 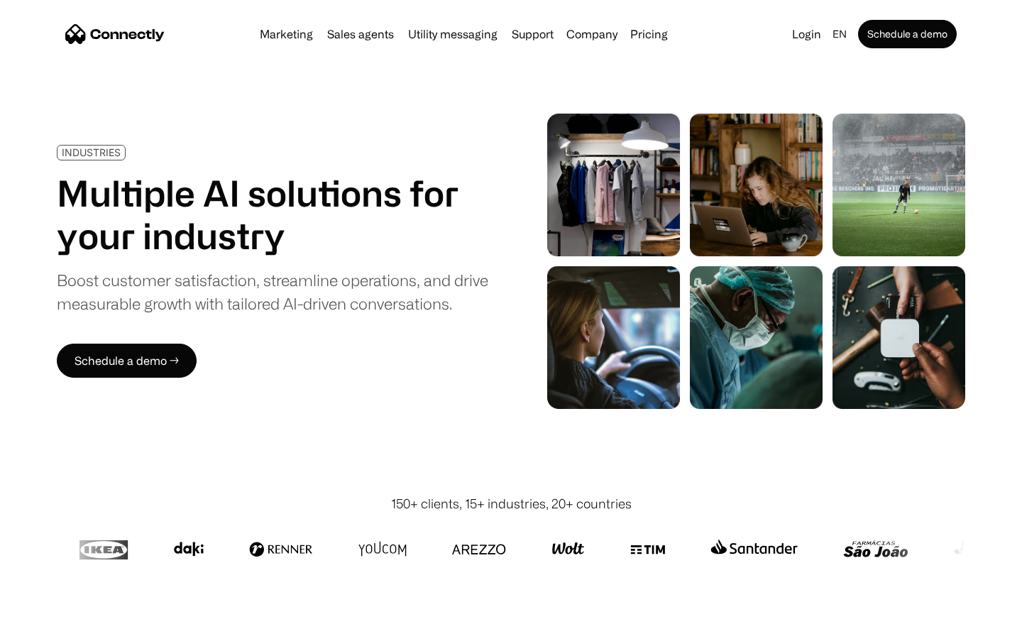 What do you see at coordinates (273, 214) in the screenshot?
I see `h1: Multiple AI solutions for your industry` at bounding box center [273, 214].